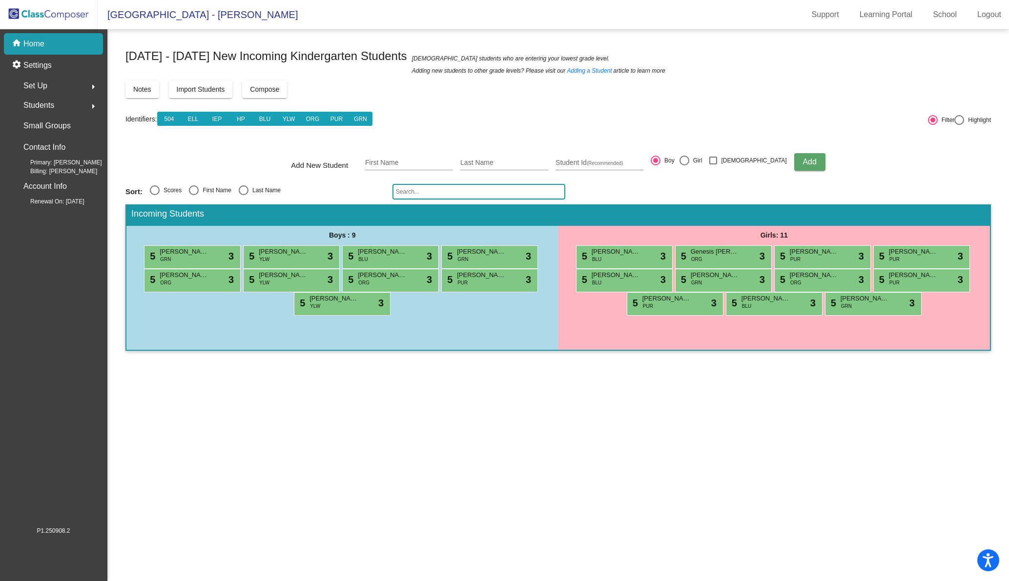 This screenshot has width=1009, height=581. I want to click on mat-icon: settings, so click(18, 65).